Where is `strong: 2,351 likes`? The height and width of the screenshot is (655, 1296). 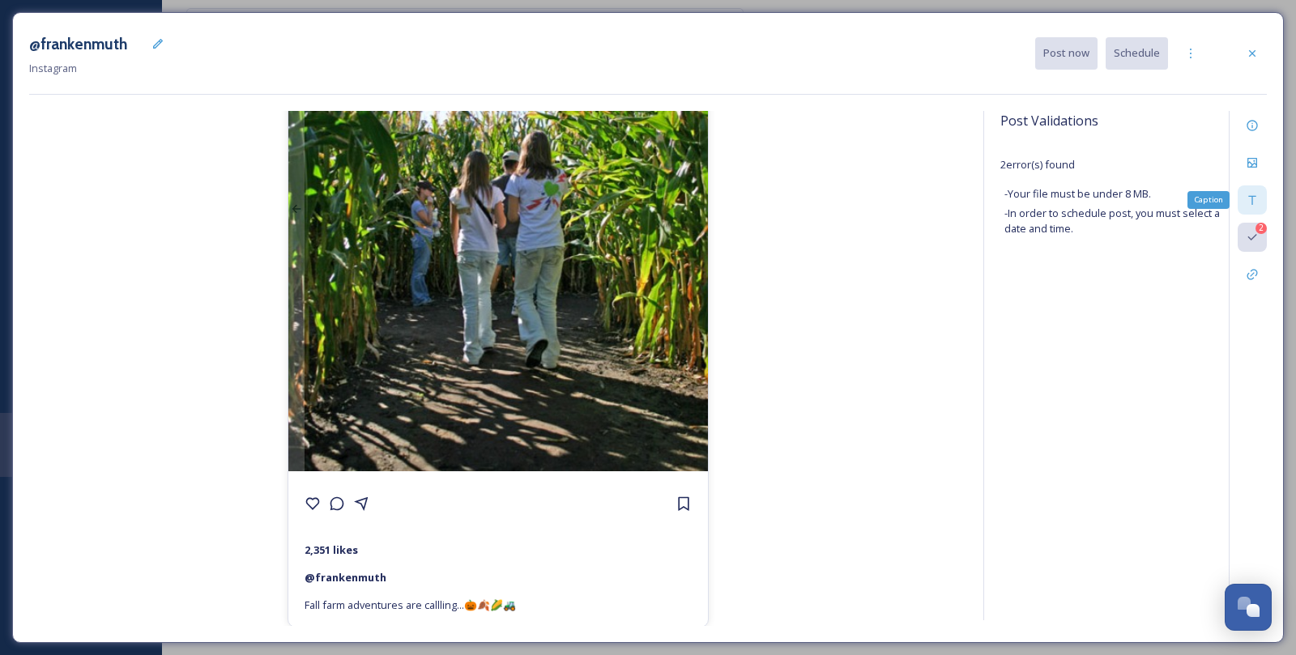 strong: 2,351 likes is located at coordinates (331, 550).